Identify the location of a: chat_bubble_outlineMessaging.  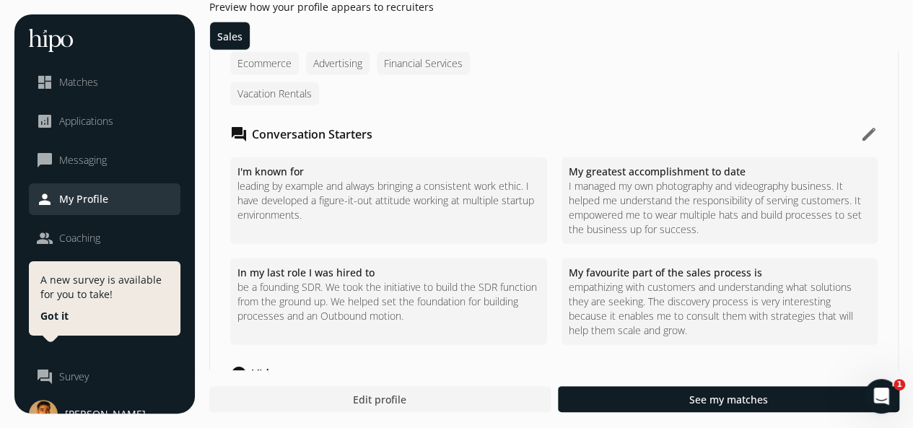
(105, 160).